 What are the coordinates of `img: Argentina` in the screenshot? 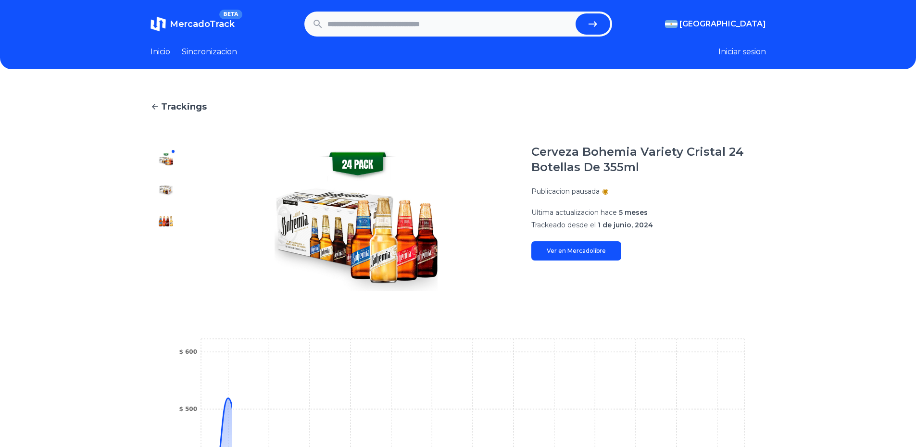 It's located at (671, 24).